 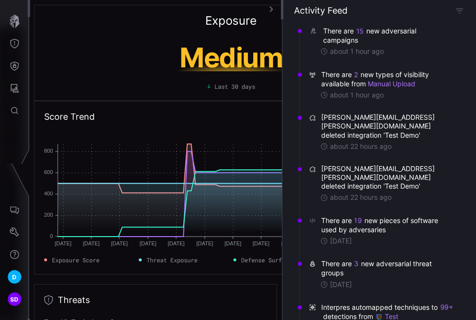 I want to click on button: 3, so click(x=356, y=264).